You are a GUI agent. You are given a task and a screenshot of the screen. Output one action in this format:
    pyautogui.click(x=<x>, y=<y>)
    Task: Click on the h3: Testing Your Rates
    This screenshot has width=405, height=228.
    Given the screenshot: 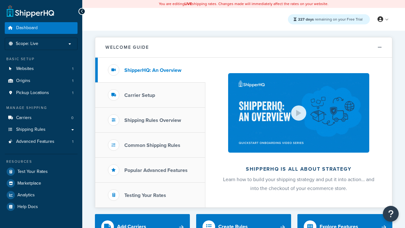 What is the action you would take?
    pyautogui.click(x=145, y=195)
    